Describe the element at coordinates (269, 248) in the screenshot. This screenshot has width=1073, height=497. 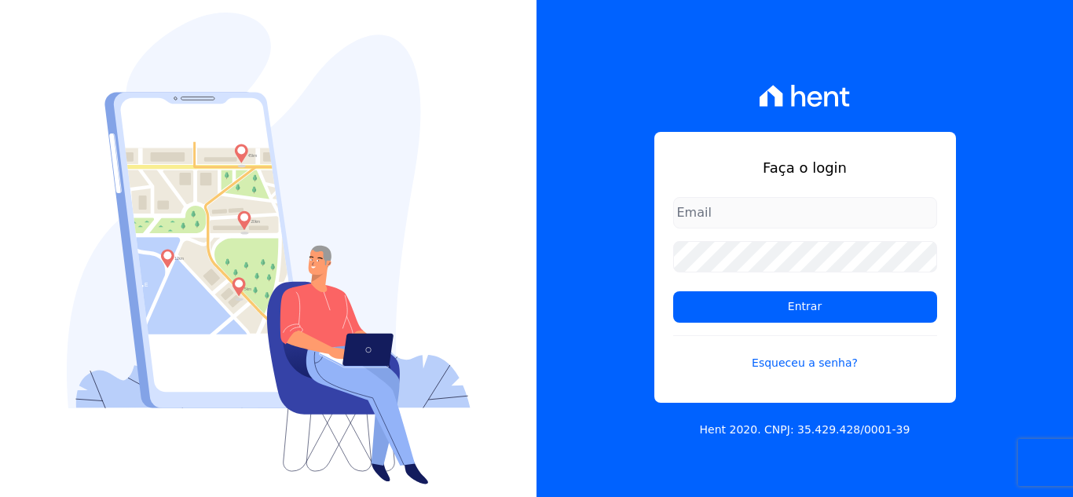
I see `img: Login` at that location.